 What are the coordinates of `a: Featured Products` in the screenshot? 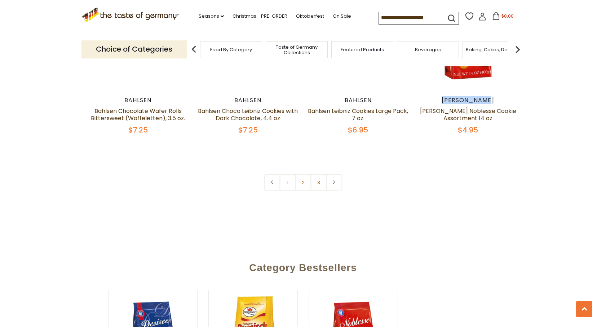 It's located at (362, 49).